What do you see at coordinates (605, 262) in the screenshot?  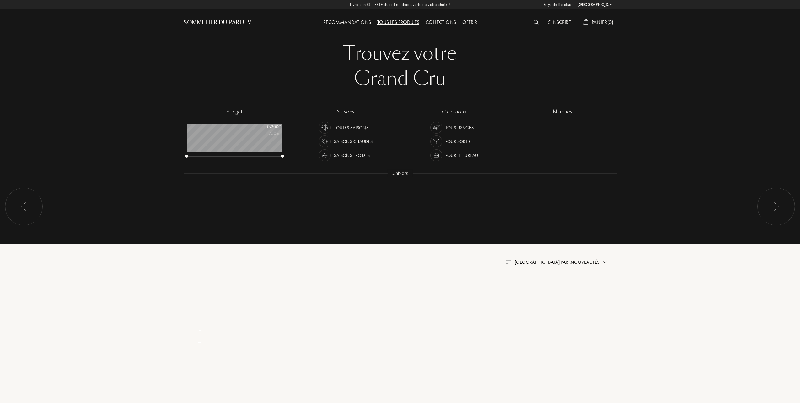 I see `img: arrow.png` at bounding box center [605, 262].